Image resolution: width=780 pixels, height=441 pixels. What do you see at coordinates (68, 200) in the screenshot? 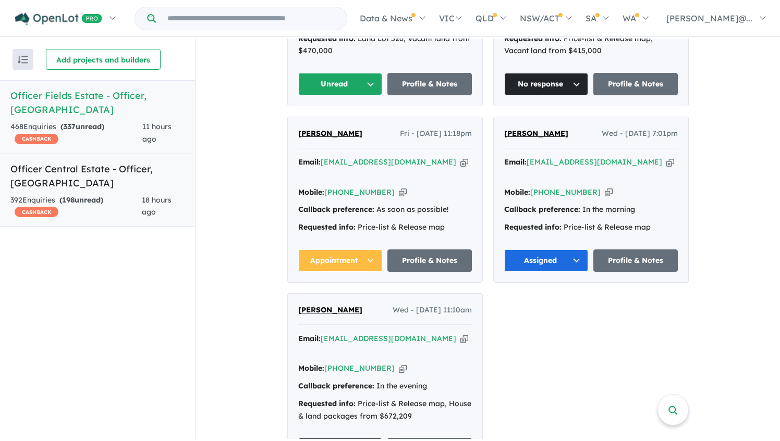
I see `span: 198` at bounding box center [68, 200].